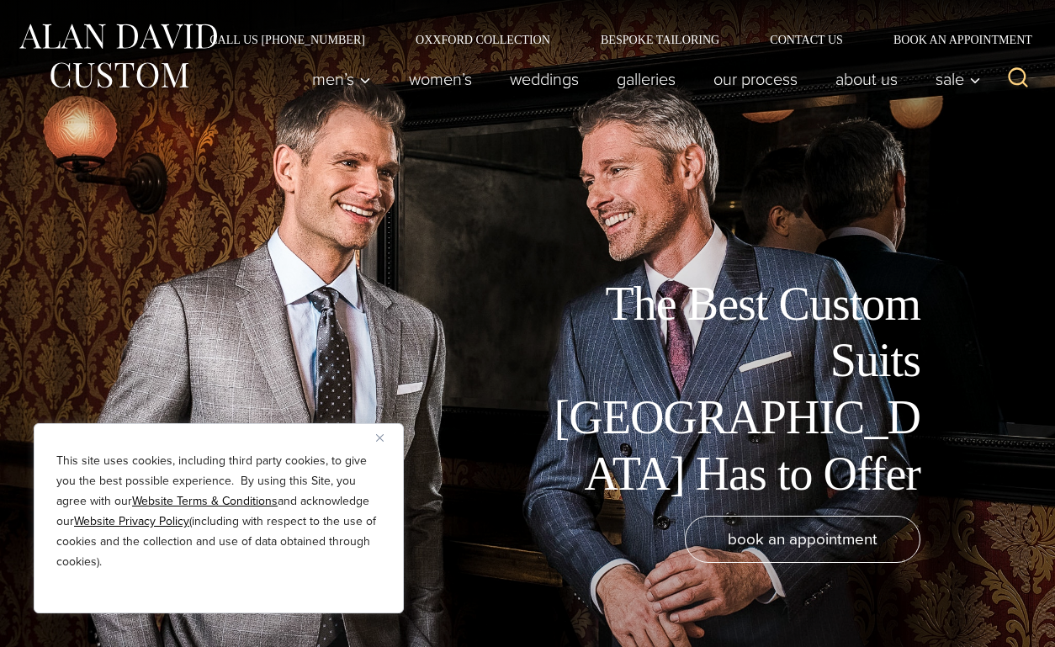 The height and width of the screenshot is (647, 1055). Describe the element at coordinates (219, 511) in the screenshot. I see `p: This site uses cookies, including third party cookies, to give you the best possible experience. ...` at that location.